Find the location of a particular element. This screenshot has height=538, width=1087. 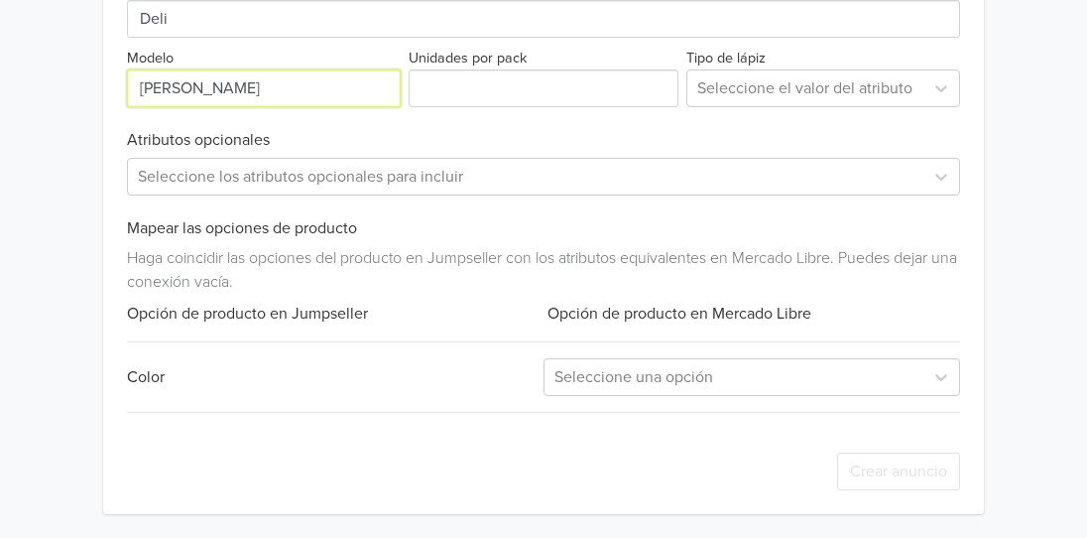

label: Modelo is located at coordinates (150, 59).